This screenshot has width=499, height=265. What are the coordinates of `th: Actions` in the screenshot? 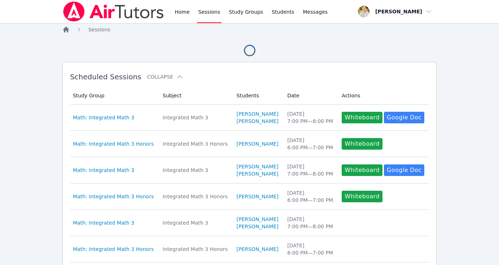 It's located at (383, 96).